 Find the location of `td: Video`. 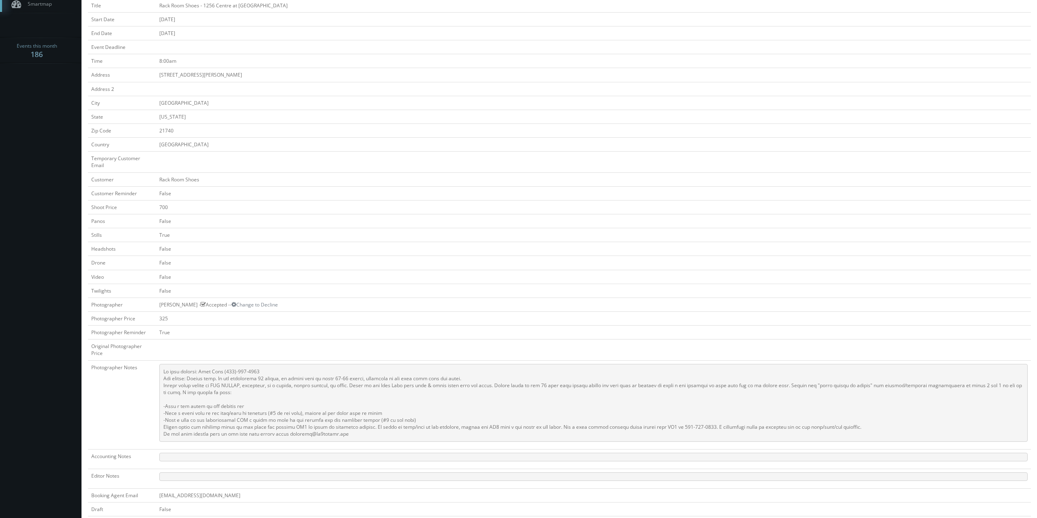

td: Video is located at coordinates (122, 277).